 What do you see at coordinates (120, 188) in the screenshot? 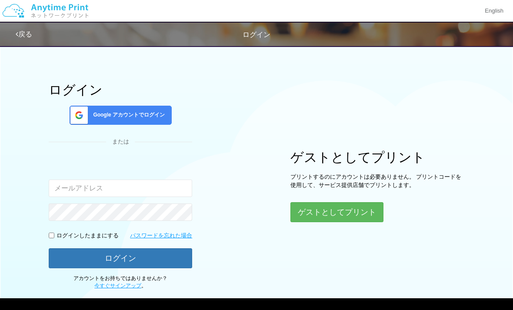
I see `input: メールアドレス` at bounding box center [120, 188].